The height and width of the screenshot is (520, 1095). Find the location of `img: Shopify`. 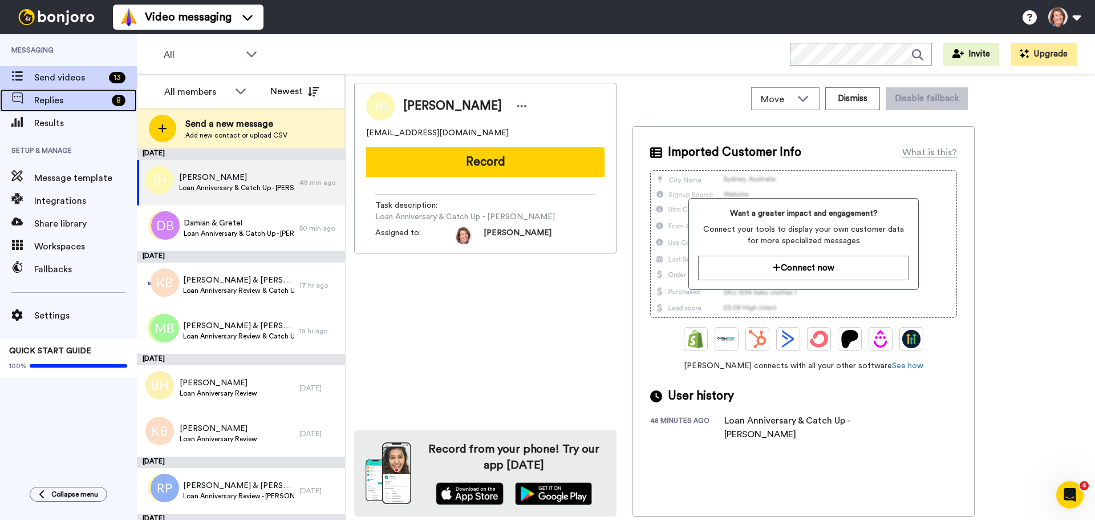

img: Shopify is located at coordinates (696, 339).